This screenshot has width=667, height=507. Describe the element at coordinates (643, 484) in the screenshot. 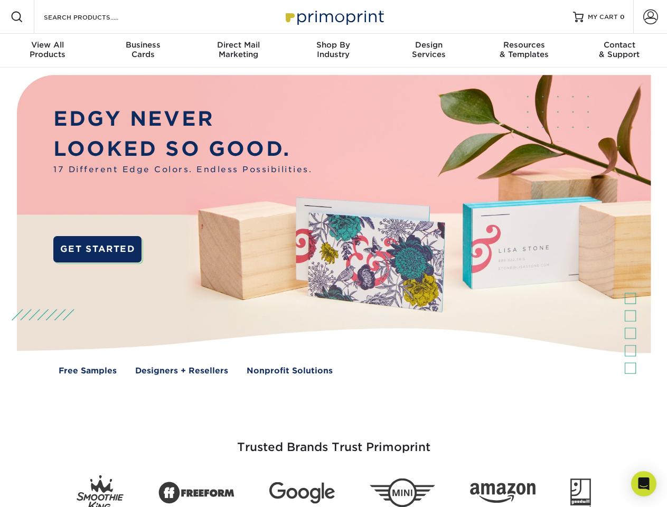

I see `div: Open Intercom Messenger` at that location.